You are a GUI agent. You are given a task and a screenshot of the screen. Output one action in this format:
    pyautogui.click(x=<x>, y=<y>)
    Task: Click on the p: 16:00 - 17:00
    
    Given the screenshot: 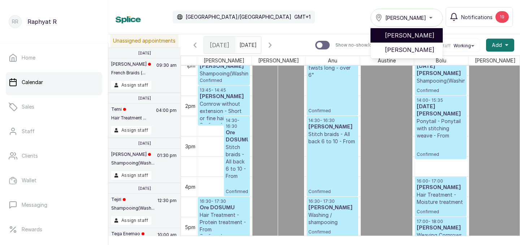 What is the action you would take?
    pyautogui.click(x=441, y=181)
    